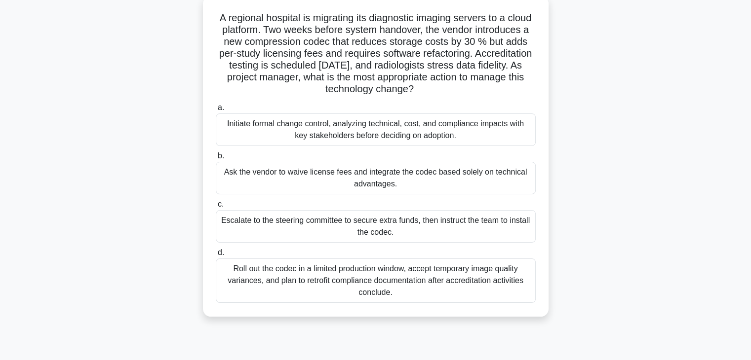 This screenshot has width=751, height=360. I want to click on span: a., so click(221, 107).